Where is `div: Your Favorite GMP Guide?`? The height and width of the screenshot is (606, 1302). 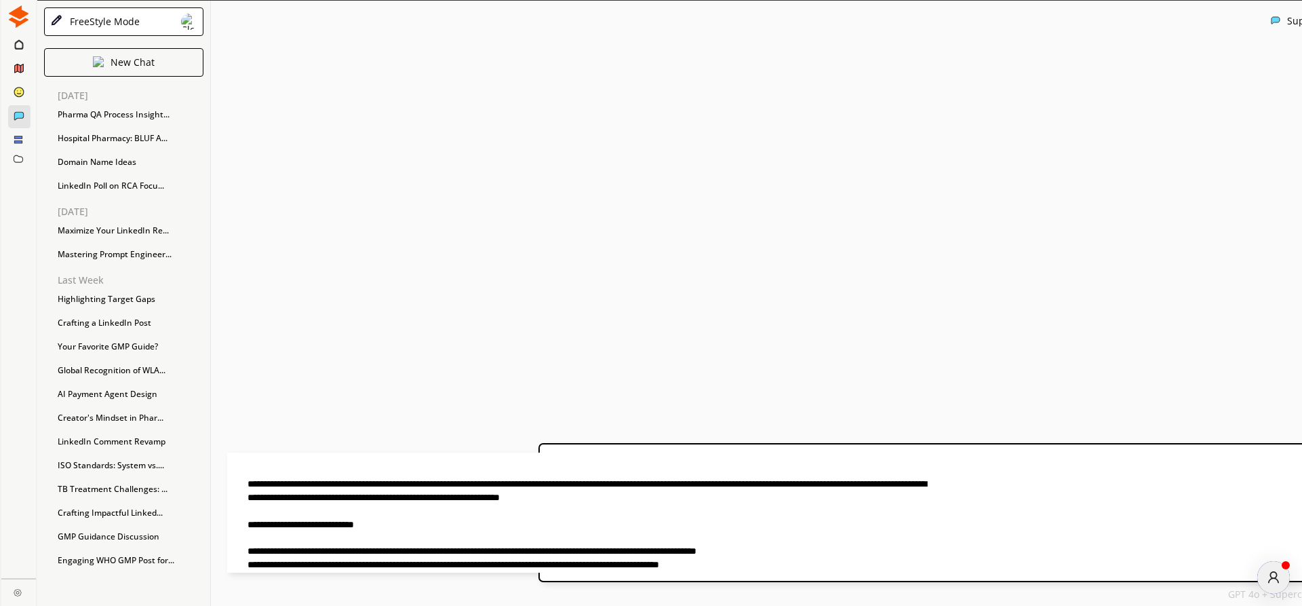 div: Your Favorite GMP Guide? is located at coordinates (130, 347).